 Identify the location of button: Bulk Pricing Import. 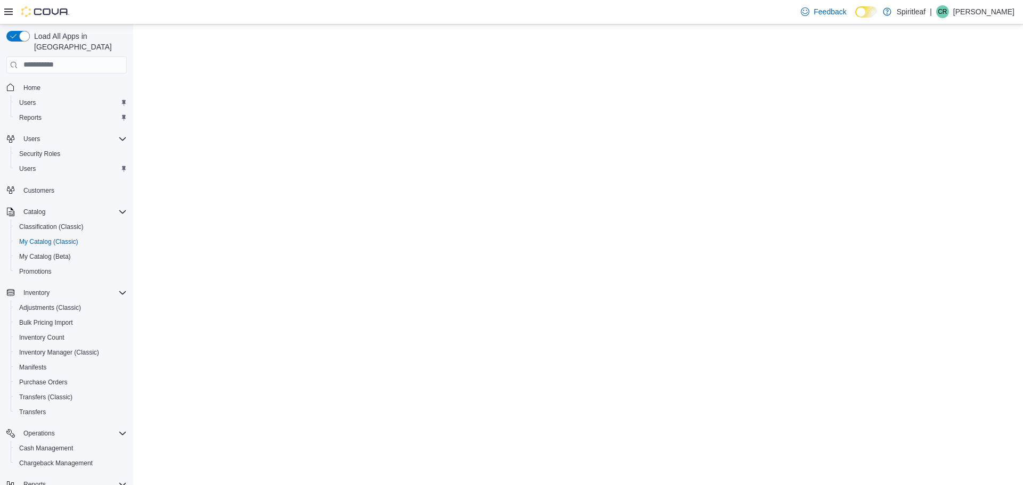
(71, 323).